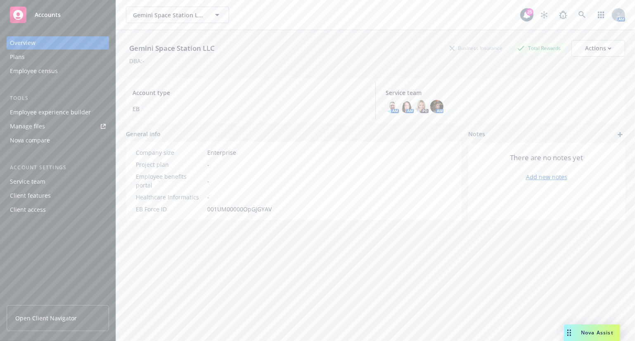 The width and height of the screenshot is (635, 341). Describe the element at coordinates (564, 15) in the screenshot. I see `a: Report a Bug` at that location.